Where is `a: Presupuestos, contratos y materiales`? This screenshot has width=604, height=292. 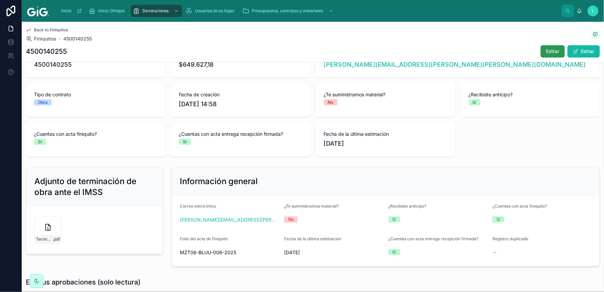
a: Presupuestos, contratos y materiales is located at coordinates (289, 11).